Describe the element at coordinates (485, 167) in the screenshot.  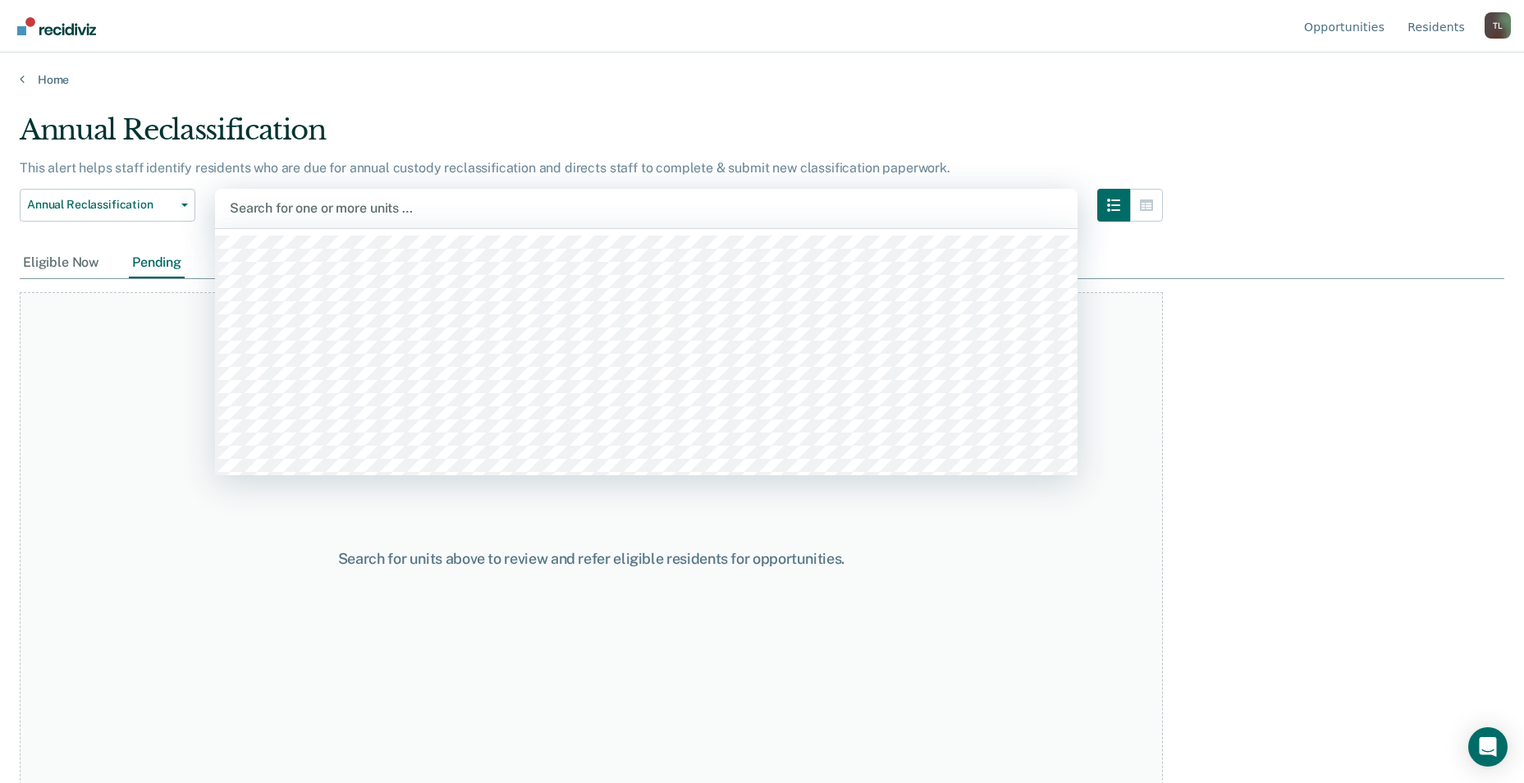
I see `p: This alert helps staff identify residents who are due for annual custody reclassification and dir...` at that location.